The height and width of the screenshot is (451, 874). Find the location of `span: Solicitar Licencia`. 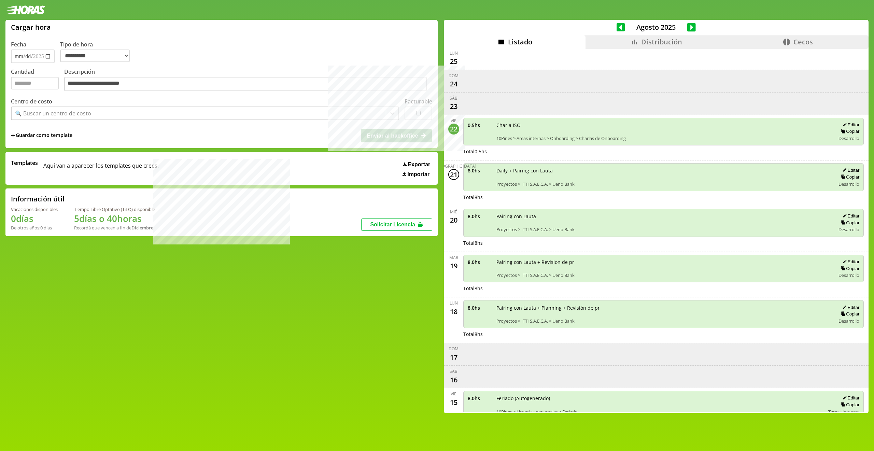

span: Solicitar Licencia is located at coordinates (393, 224).